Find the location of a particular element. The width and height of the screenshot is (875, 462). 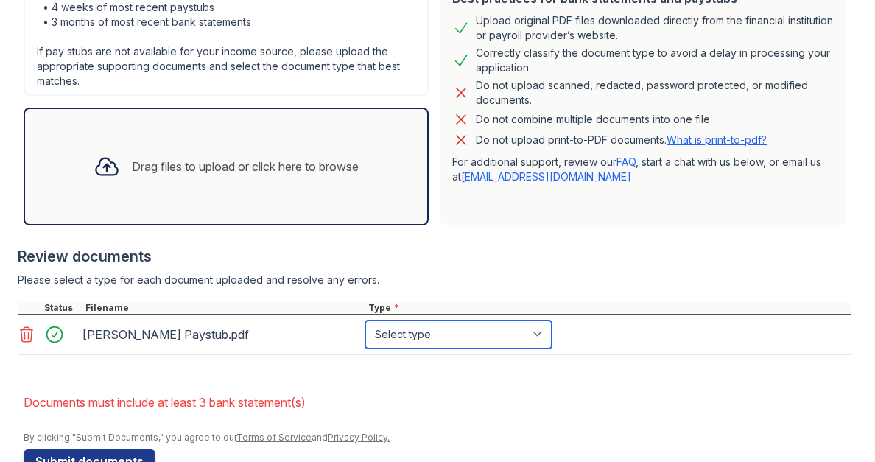

a: Terms of Service is located at coordinates (274, 437).